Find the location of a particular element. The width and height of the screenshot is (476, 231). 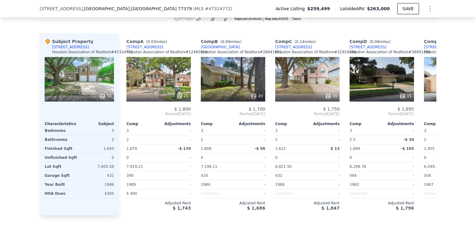

div: Garage Sqft is located at coordinates (61, 176).